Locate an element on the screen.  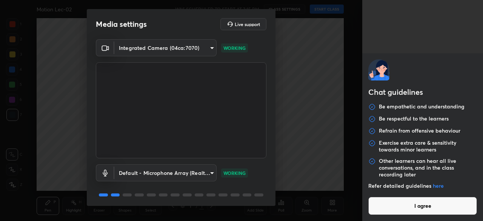
p: Be respectful to the learners is located at coordinates (413, 119).